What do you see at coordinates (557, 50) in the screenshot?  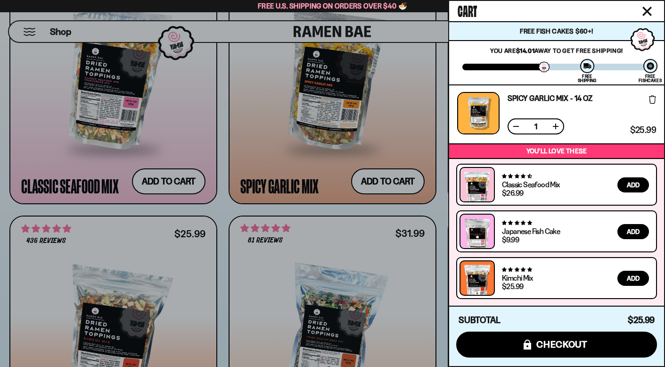 I see `p: You are away to get Free Shipping!` at bounding box center [557, 50].